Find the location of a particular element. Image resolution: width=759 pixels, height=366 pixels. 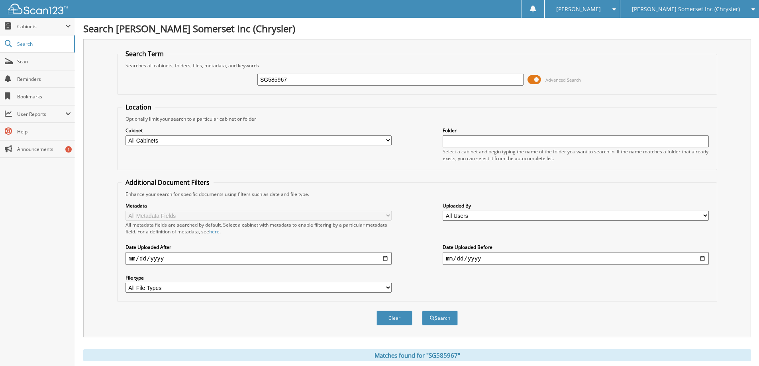

input: start is located at coordinates (258, 258).